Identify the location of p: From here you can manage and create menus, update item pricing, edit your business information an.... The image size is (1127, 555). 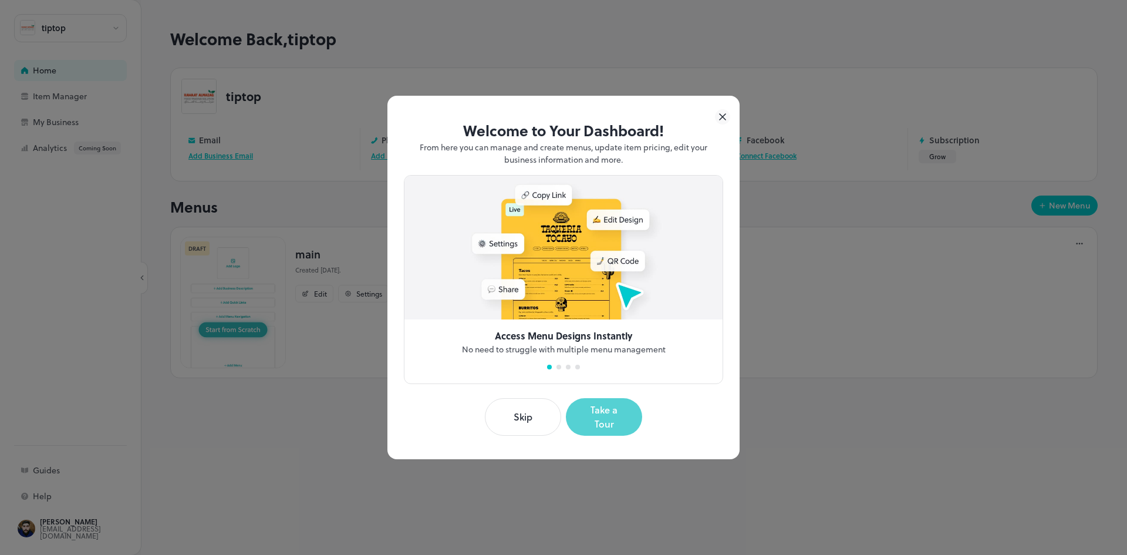
(564, 153).